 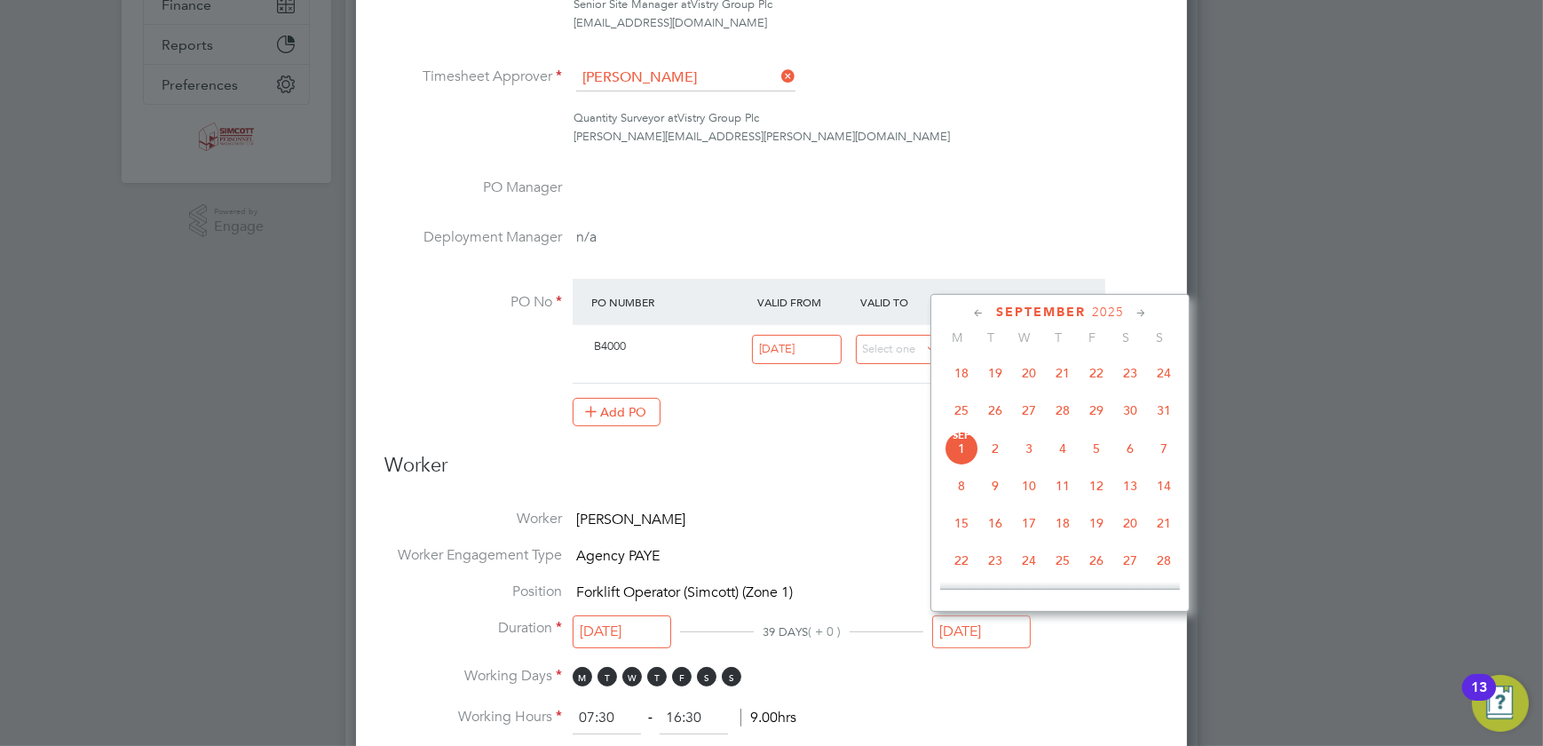 What do you see at coordinates (1130, 410) in the screenshot?
I see `span: 30` at bounding box center [1130, 410].